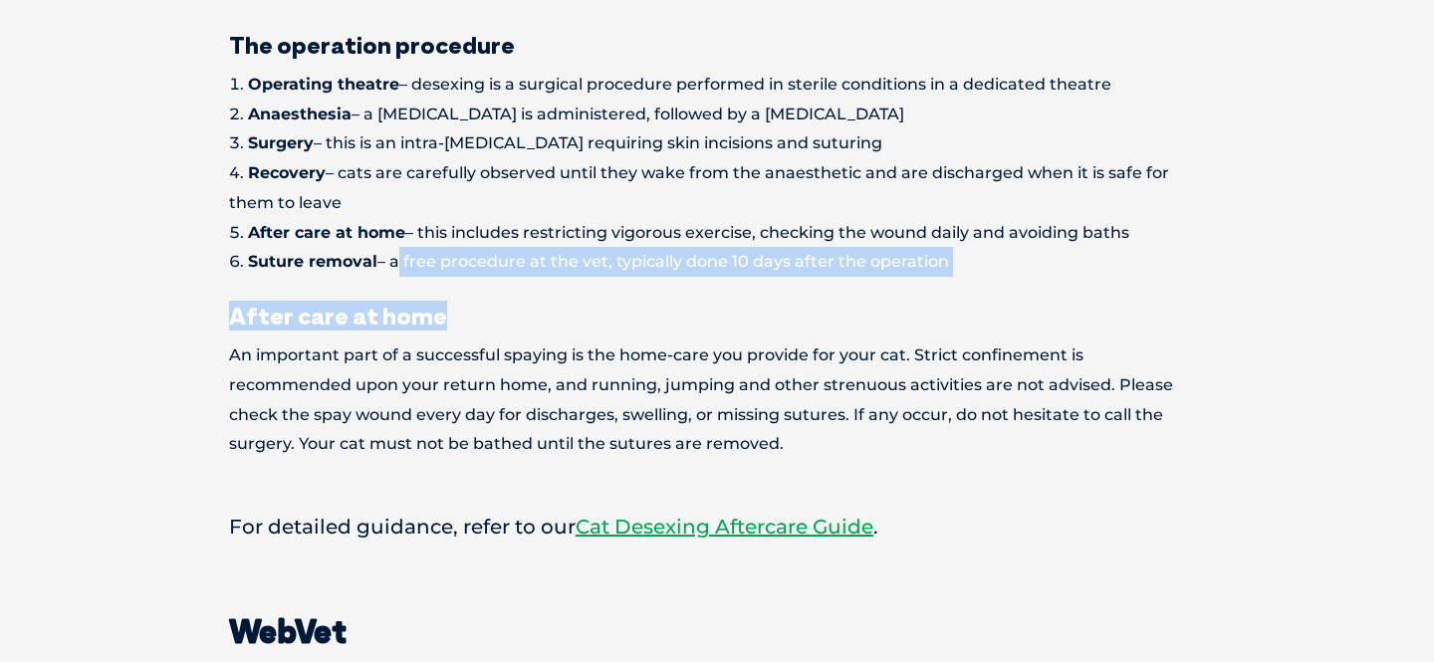 Image resolution: width=1434 pixels, height=662 pixels. Describe the element at coordinates (288, 631) in the screenshot. I see `strong: WebVet` at that location.